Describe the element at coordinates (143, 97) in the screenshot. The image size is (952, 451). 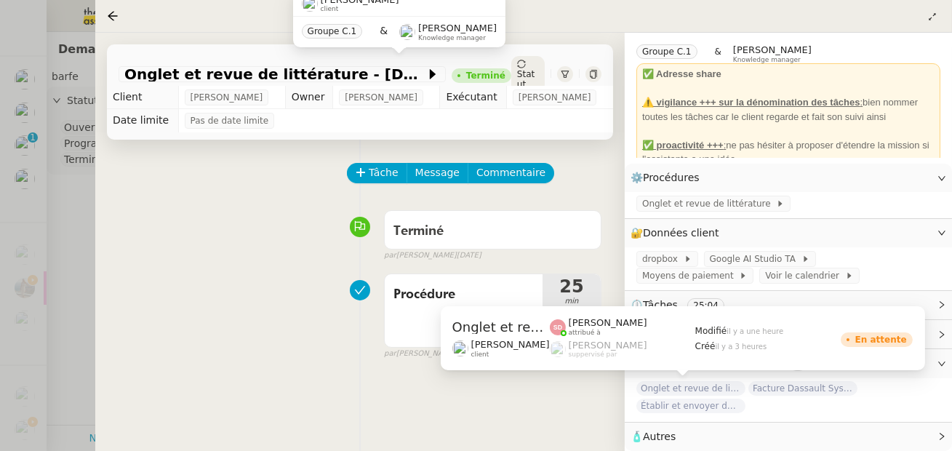
I see `td: Client` at that location.